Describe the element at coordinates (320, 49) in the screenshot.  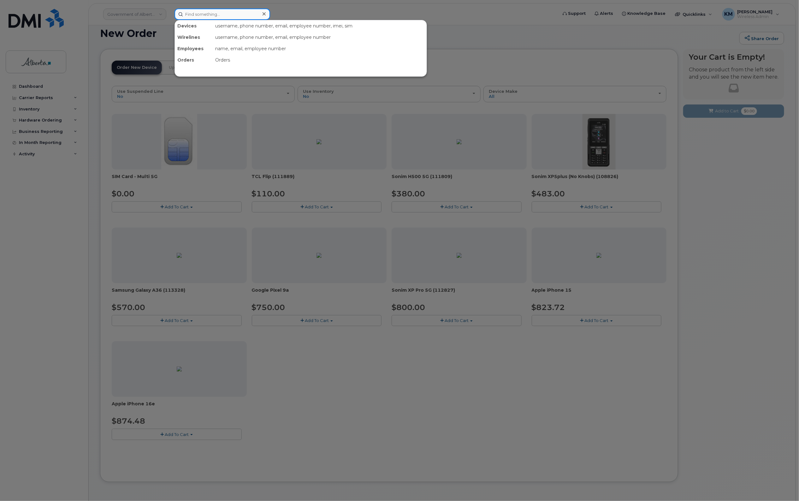
I see `div: name, email, employee number` at that location.